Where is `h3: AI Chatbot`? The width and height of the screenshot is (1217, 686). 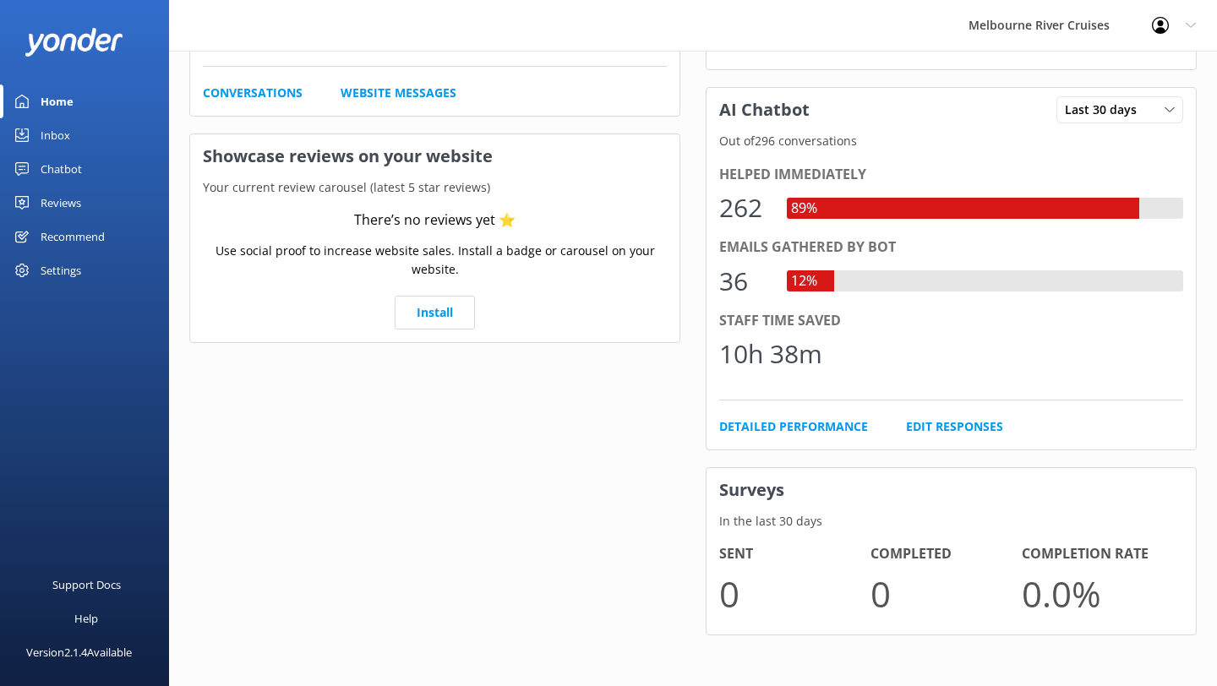 h3: AI Chatbot is located at coordinates (764, 110).